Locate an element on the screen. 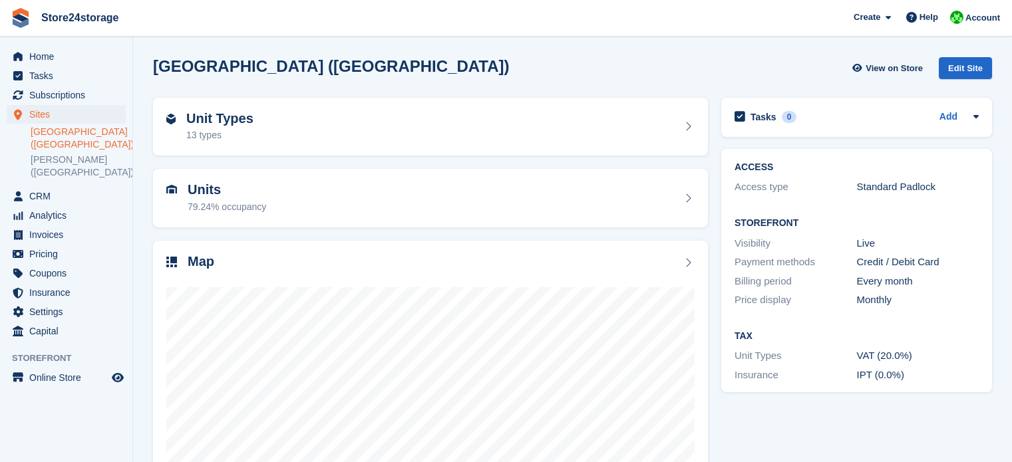 The height and width of the screenshot is (462, 1012). span: Home is located at coordinates (69, 57).